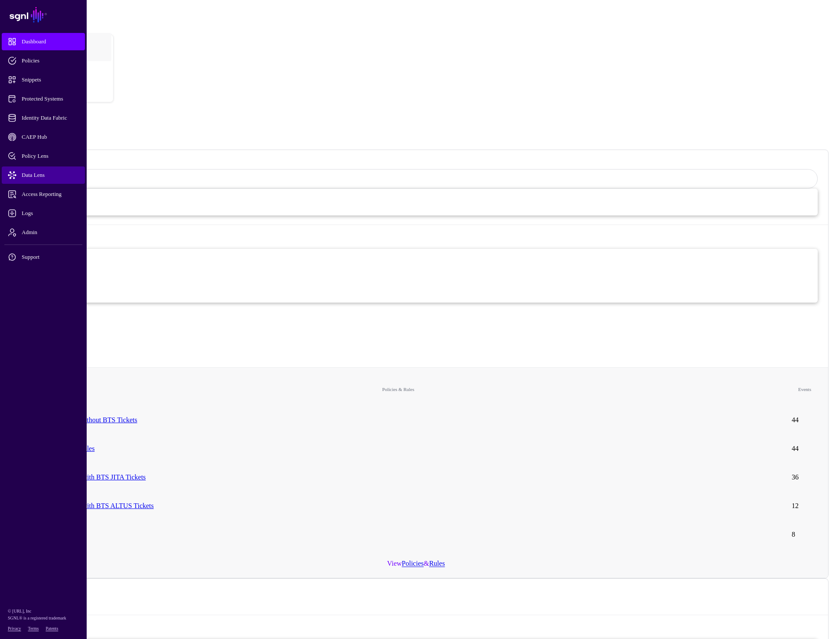 The width and height of the screenshot is (832, 639). What do you see at coordinates (50, 80) in the screenshot?
I see `span: Snippets` at bounding box center [50, 80].